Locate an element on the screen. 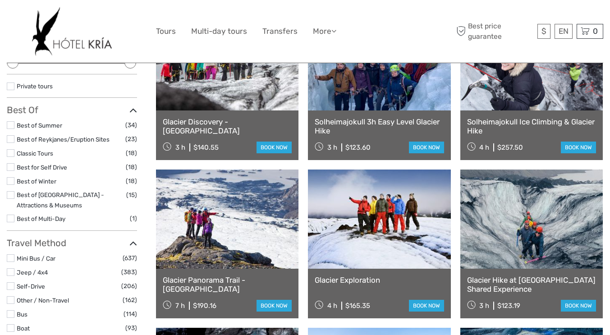 This screenshot has width=610, height=335. a: Other / Non-Travel is located at coordinates (43, 300).